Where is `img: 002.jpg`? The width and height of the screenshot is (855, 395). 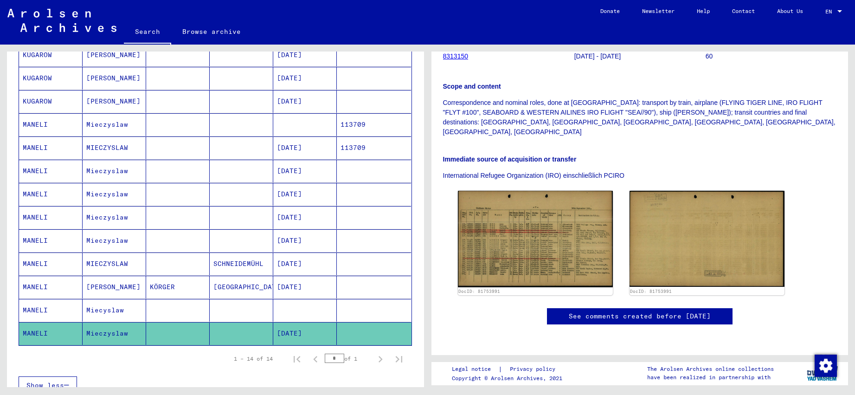 img: 002.jpg is located at coordinates (707, 238).